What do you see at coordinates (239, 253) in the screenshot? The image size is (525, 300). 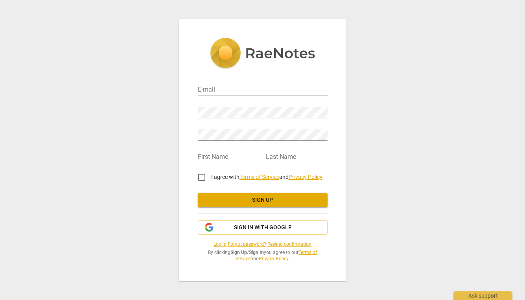 I see `b: Sign Up` at bounding box center [239, 253].